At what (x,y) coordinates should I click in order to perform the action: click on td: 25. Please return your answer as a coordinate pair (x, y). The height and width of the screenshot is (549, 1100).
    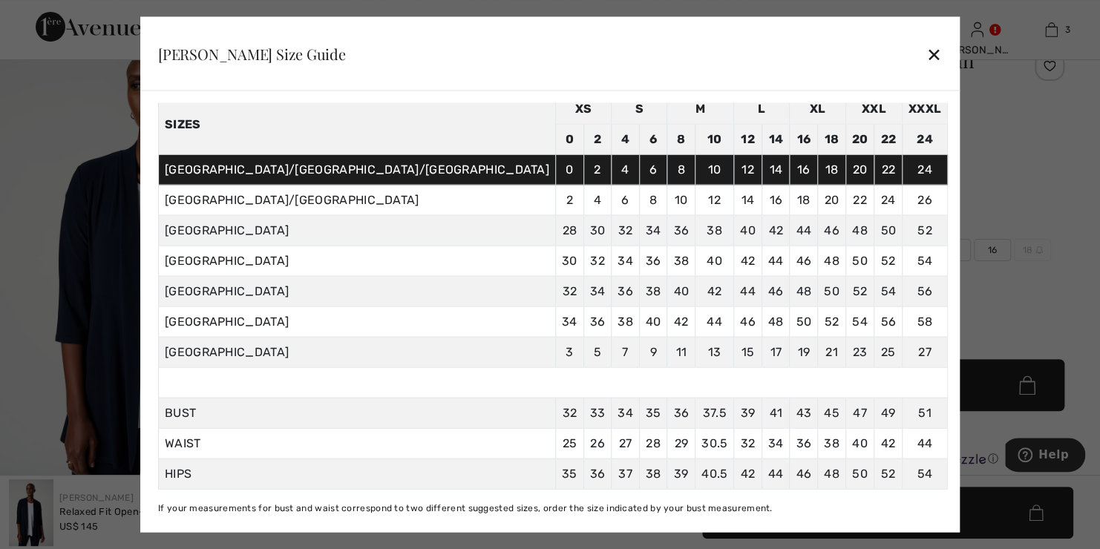
    Looking at the image, I should click on (889, 352).